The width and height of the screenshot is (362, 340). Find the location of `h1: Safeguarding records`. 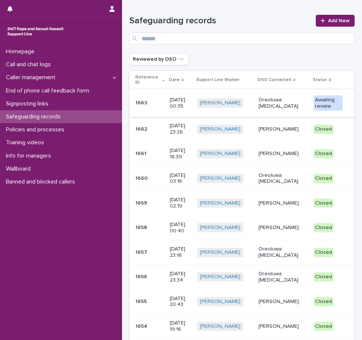

h1: Safeguarding records is located at coordinates (221, 21).